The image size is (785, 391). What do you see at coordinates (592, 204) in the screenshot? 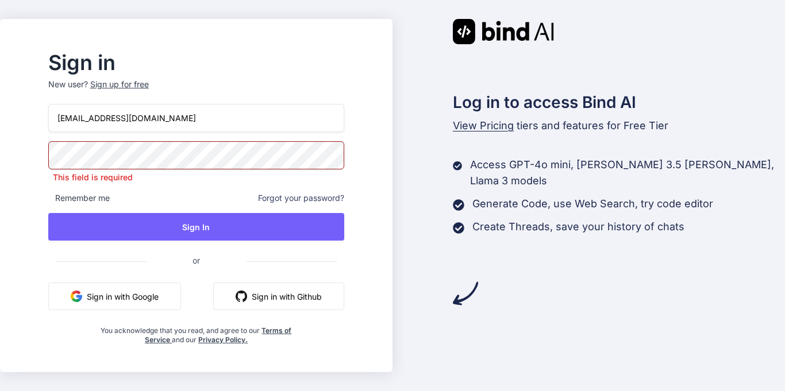
I see `p: Generate Code, use Web Search, try code editor` at bounding box center [592, 204].